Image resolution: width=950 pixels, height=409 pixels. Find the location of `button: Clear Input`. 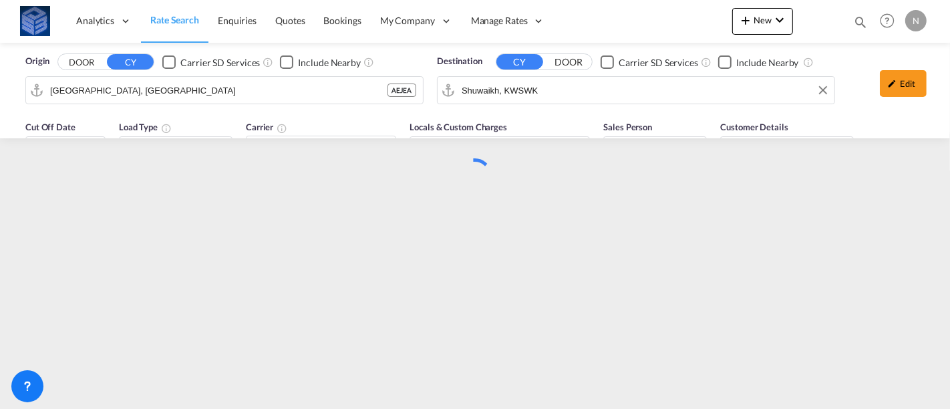

button: Clear Input is located at coordinates (823, 90).